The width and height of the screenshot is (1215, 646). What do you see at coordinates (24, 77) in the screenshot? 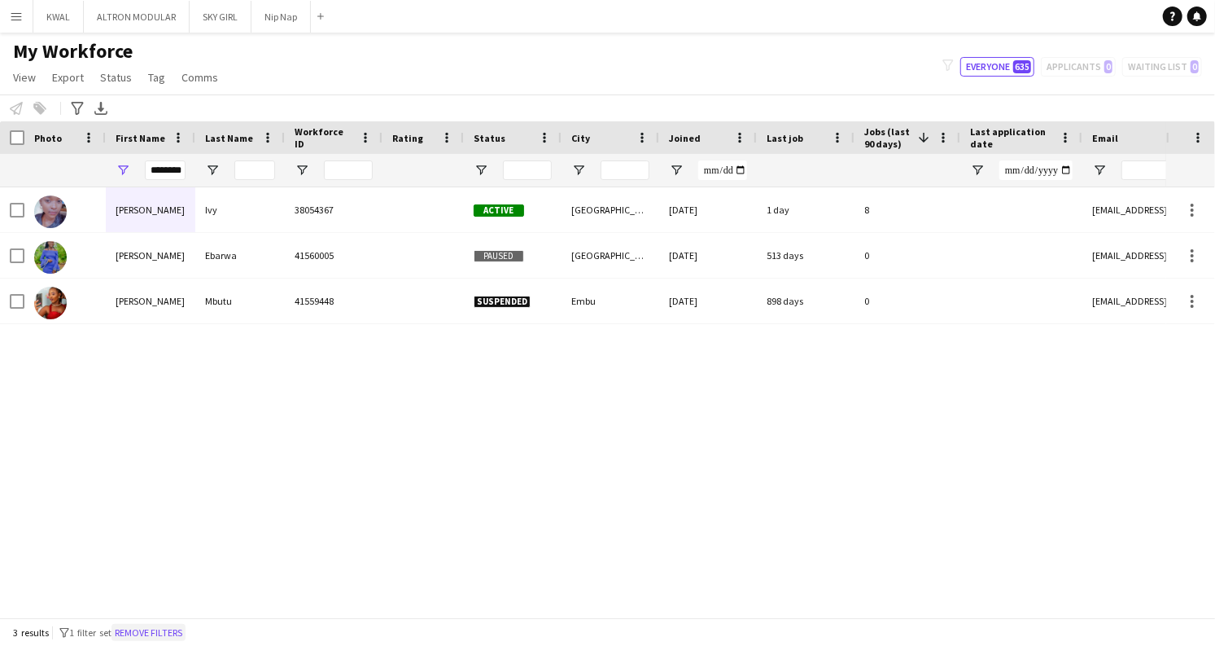
I see `a: View` at bounding box center [24, 77].